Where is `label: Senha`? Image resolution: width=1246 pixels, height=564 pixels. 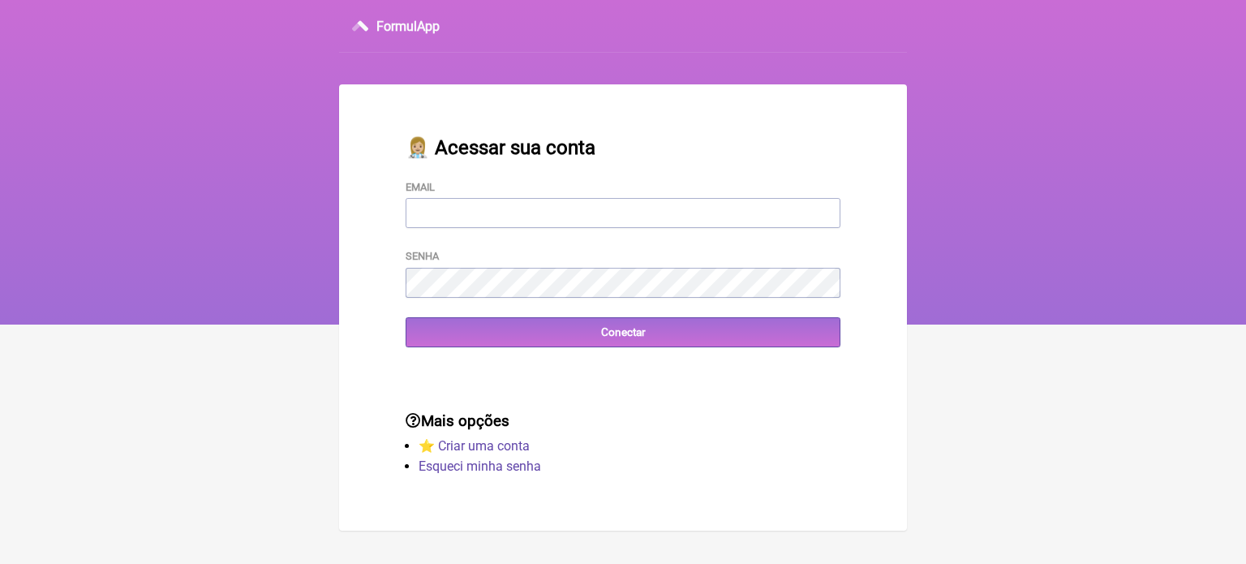 label: Senha is located at coordinates (422, 256).